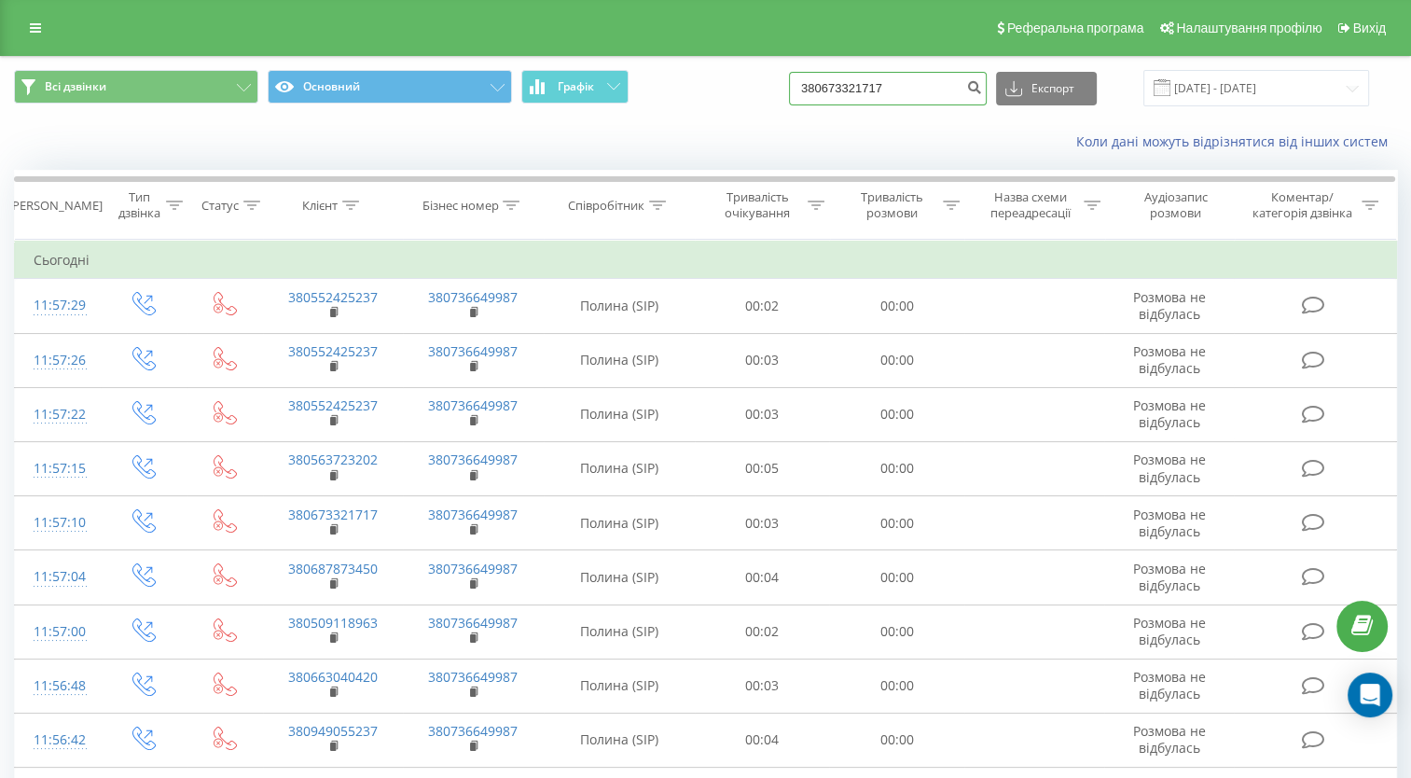 The height and width of the screenshot is (778, 1411). I want to click on div: Тип дзвінка, so click(139, 205).